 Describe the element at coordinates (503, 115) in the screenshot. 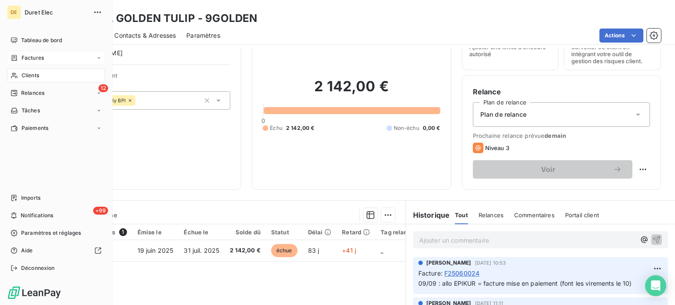

I see `span: Plan de relance` at that location.